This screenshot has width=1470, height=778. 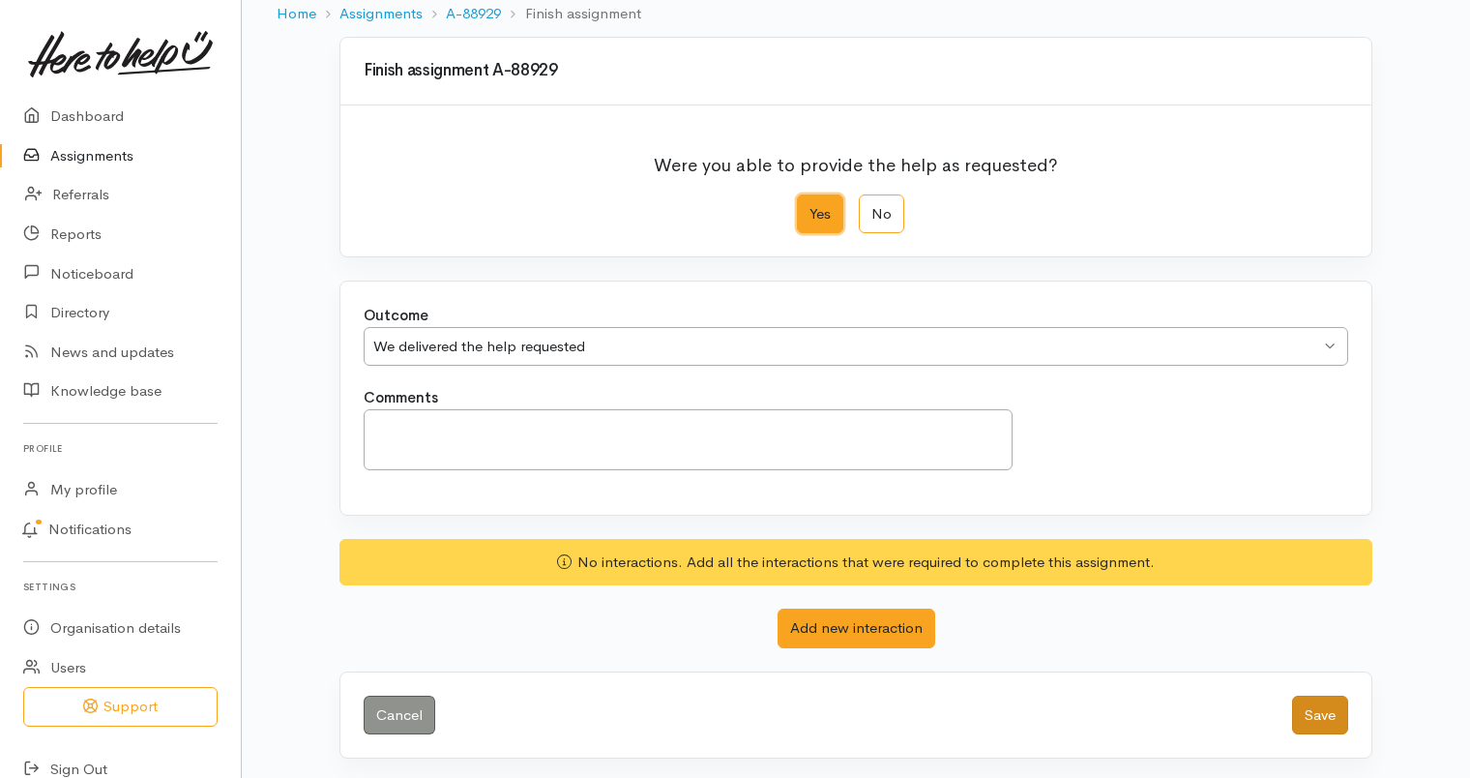 I want to click on p: Were you able to provide the help as requested?, so click(x=856, y=160).